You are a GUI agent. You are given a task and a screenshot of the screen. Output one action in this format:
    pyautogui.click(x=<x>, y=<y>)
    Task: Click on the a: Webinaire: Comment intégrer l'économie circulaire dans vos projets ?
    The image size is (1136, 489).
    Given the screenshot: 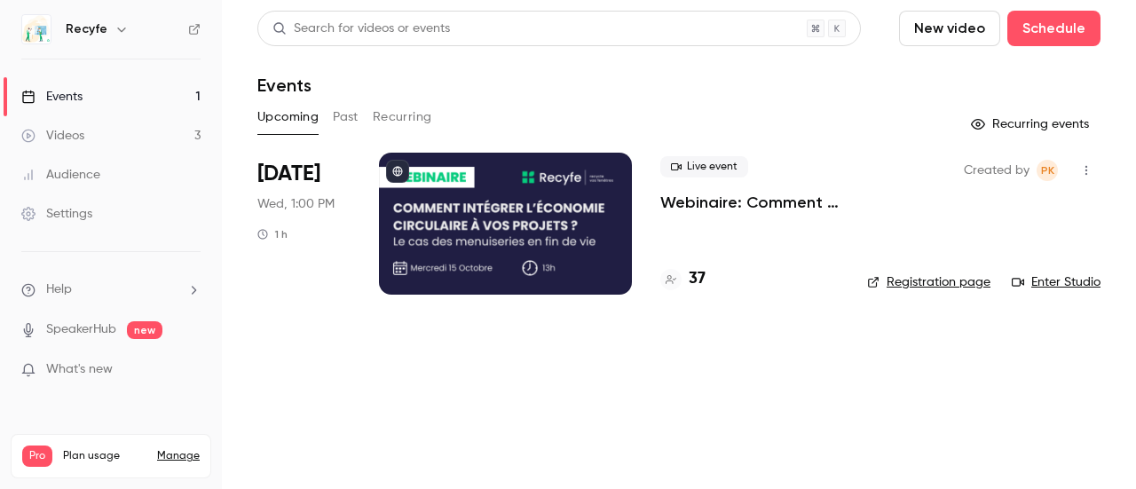 What is the action you would take?
    pyautogui.click(x=749, y=202)
    